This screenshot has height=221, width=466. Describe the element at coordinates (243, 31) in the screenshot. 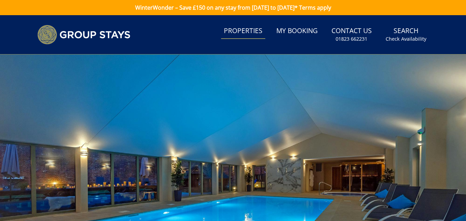

I see `a: Properties` at that location.